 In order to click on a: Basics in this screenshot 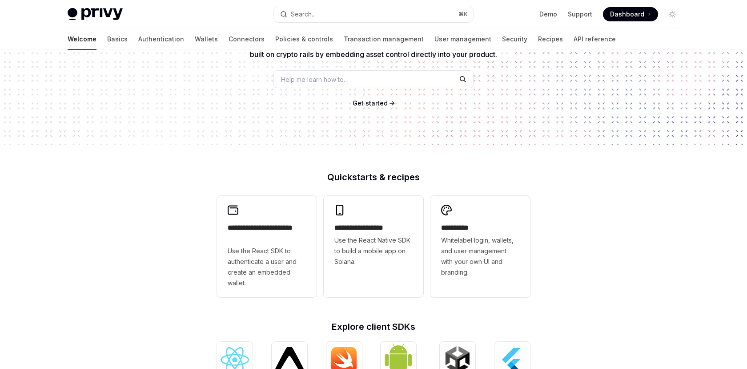, I will do `click(117, 39)`.